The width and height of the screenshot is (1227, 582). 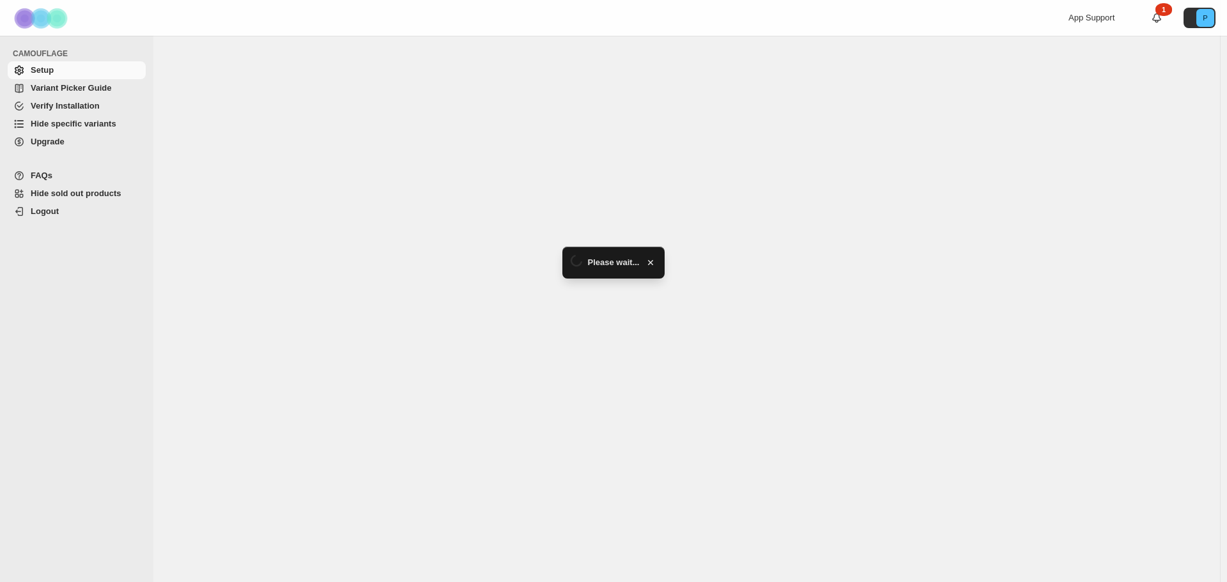 I want to click on img: Camouflage, so click(x=42, y=18).